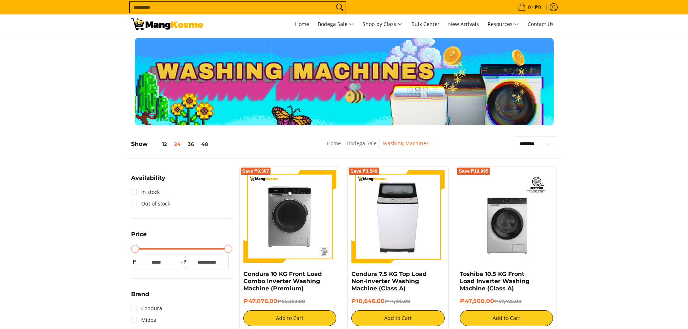  What do you see at coordinates (507, 301) in the screenshot?
I see `del: ₱67,495.00` at bounding box center [507, 301].